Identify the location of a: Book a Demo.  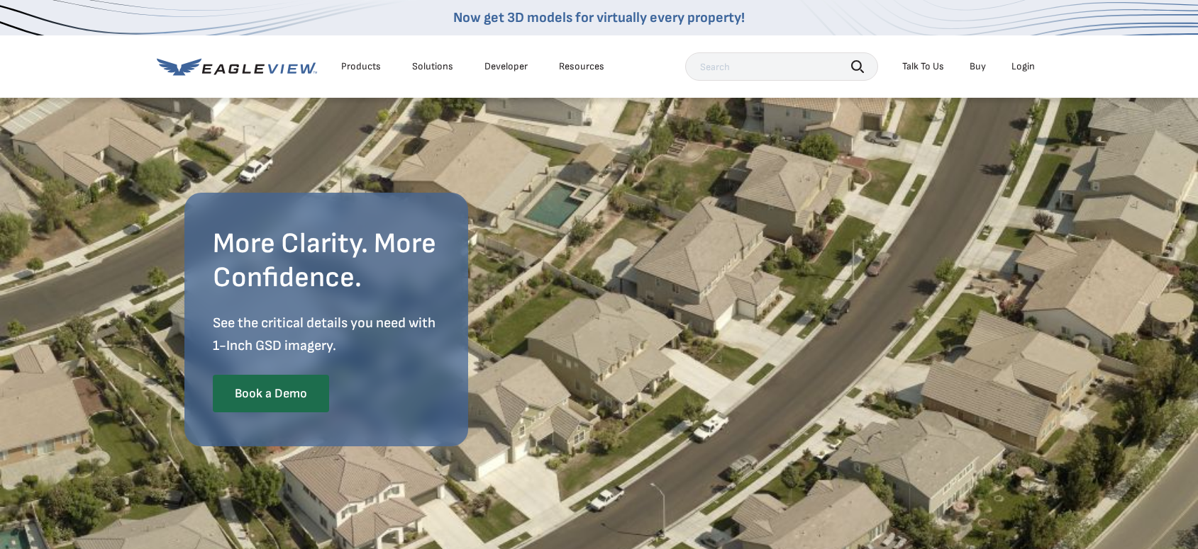
(271, 394).